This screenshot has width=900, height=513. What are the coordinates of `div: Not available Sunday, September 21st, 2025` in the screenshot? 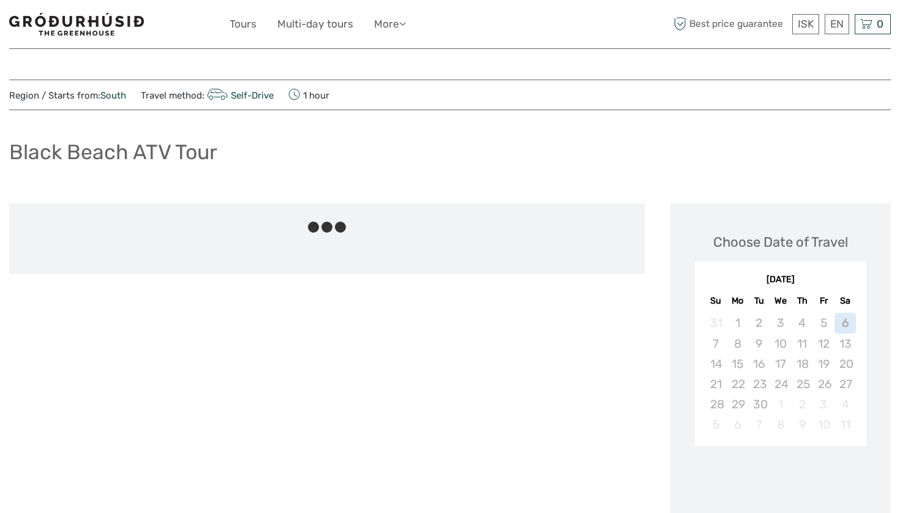 It's located at (716, 384).